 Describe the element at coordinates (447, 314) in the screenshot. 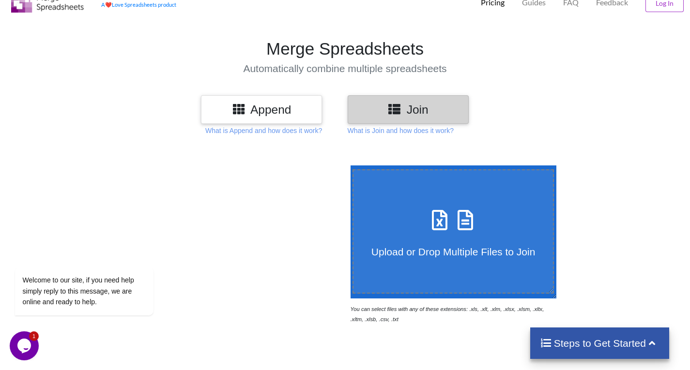

I see `i: You can select files with any of these extensions: .xls, .xlt, .xlm, .xlsx, .xlsm, .xltx, .xltm, ...` at that location.